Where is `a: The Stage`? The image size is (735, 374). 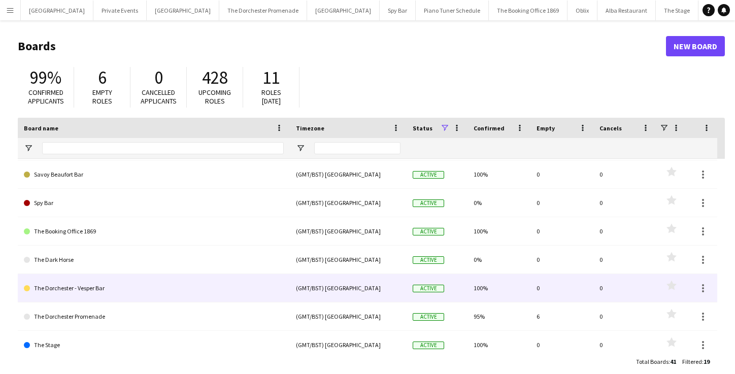 a: The Stage is located at coordinates (154, 345).